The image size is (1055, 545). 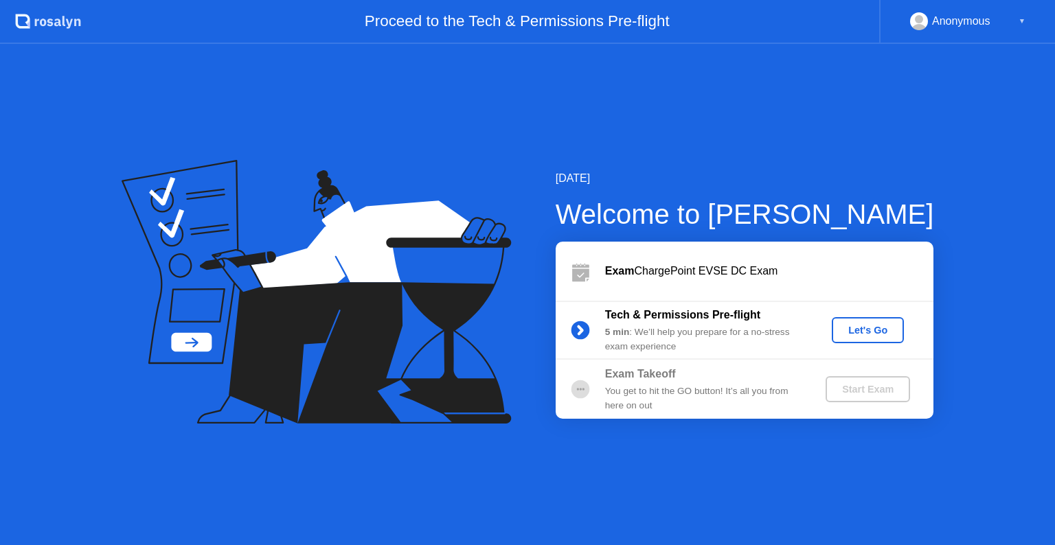 I want to click on b: 5 min, so click(x=618, y=332).